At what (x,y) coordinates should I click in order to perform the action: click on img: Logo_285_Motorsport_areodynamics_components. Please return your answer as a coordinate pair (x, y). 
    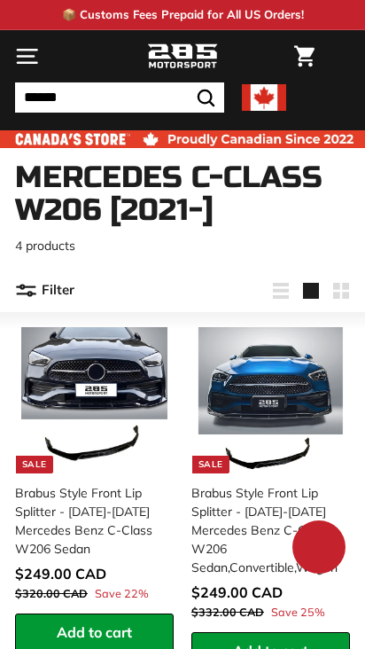
    Looking at the image, I should click on (183, 57).